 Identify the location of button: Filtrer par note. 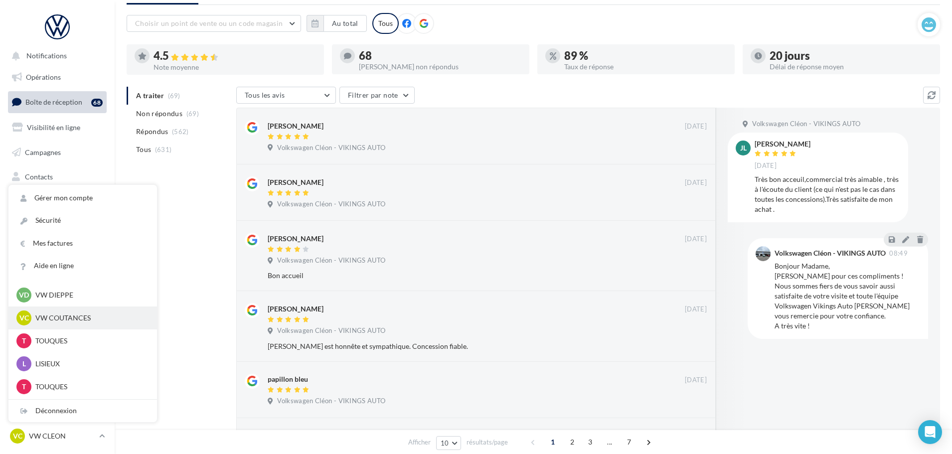
(377, 95).